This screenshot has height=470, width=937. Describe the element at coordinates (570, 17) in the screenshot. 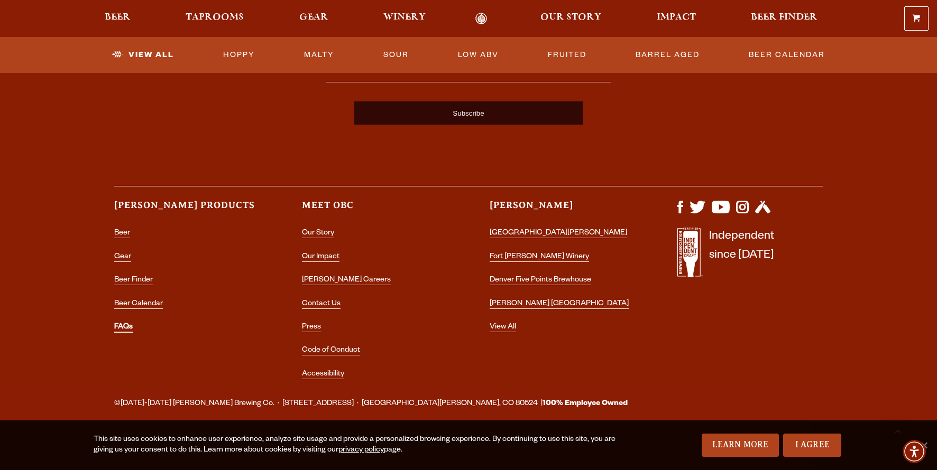

I see `span: Our Story` at that location.